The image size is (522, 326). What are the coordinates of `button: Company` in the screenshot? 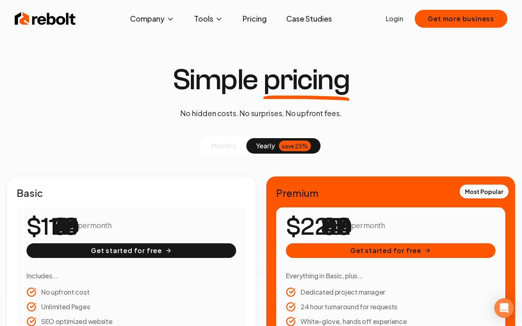 It's located at (152, 19).